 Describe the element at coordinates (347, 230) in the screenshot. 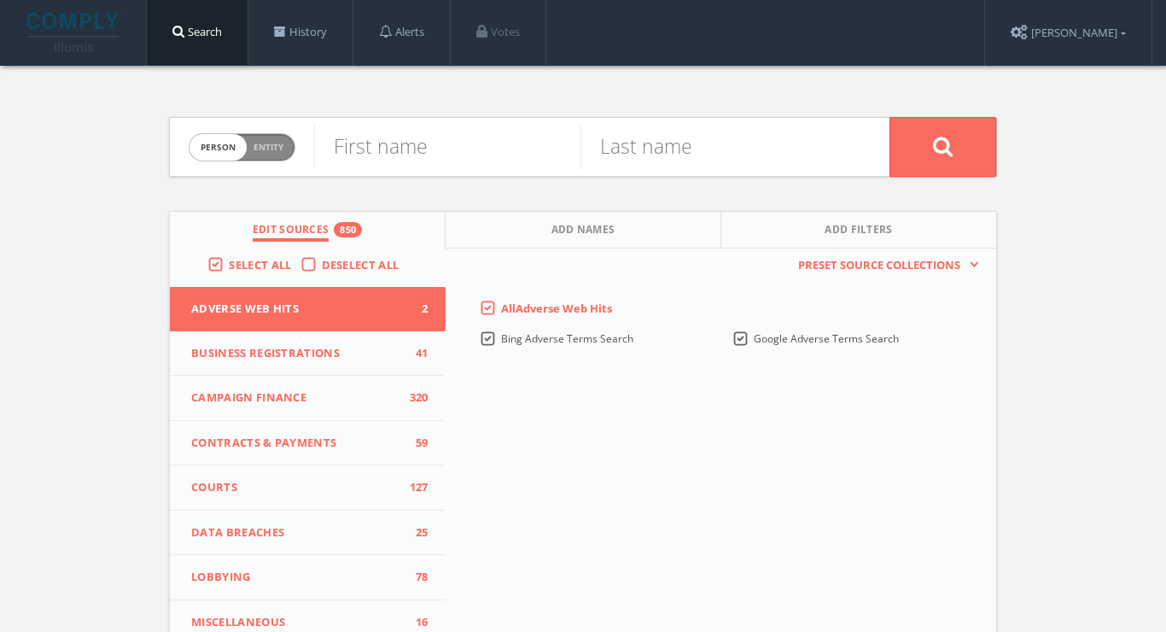

I see `div: 850` at that location.